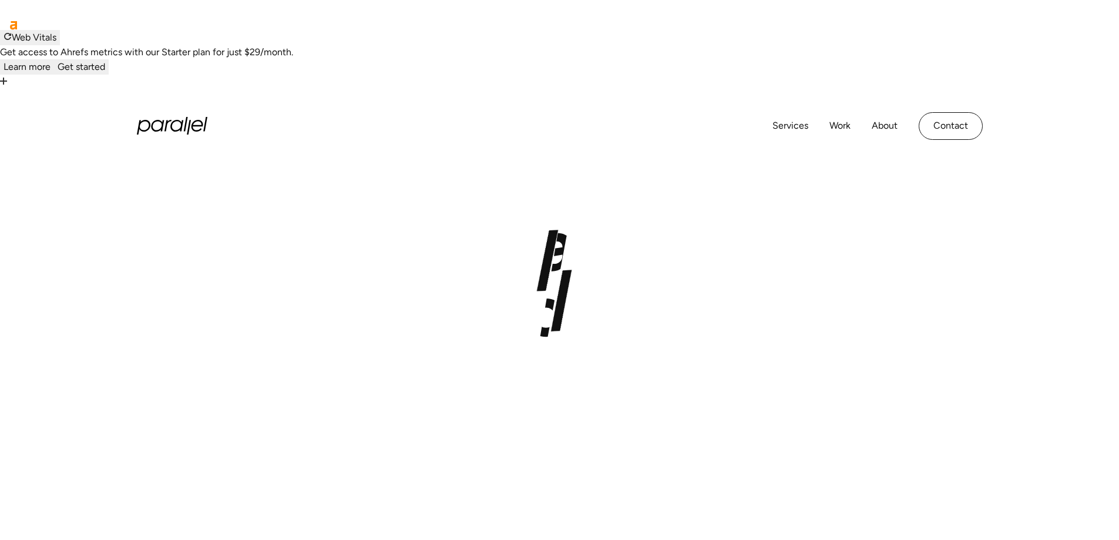 The width and height of the screenshot is (1119, 540). What do you see at coordinates (34, 37) in the screenshot?
I see `span: Web Vitals` at bounding box center [34, 37].